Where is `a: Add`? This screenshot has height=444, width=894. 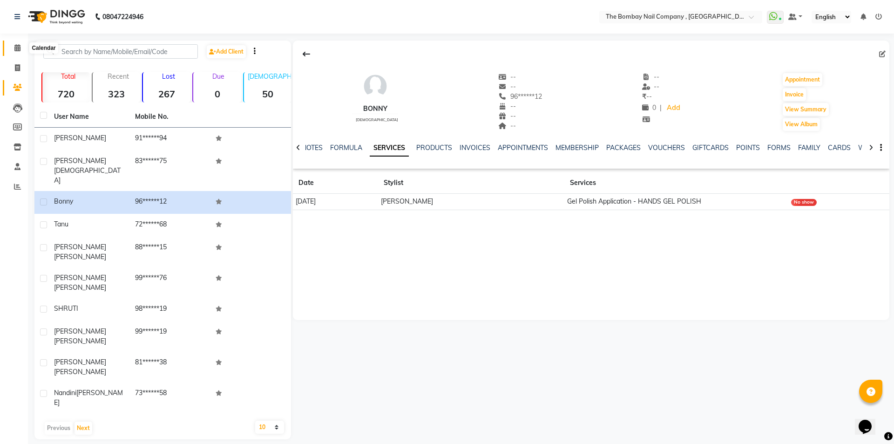 a: Add is located at coordinates (673, 108).